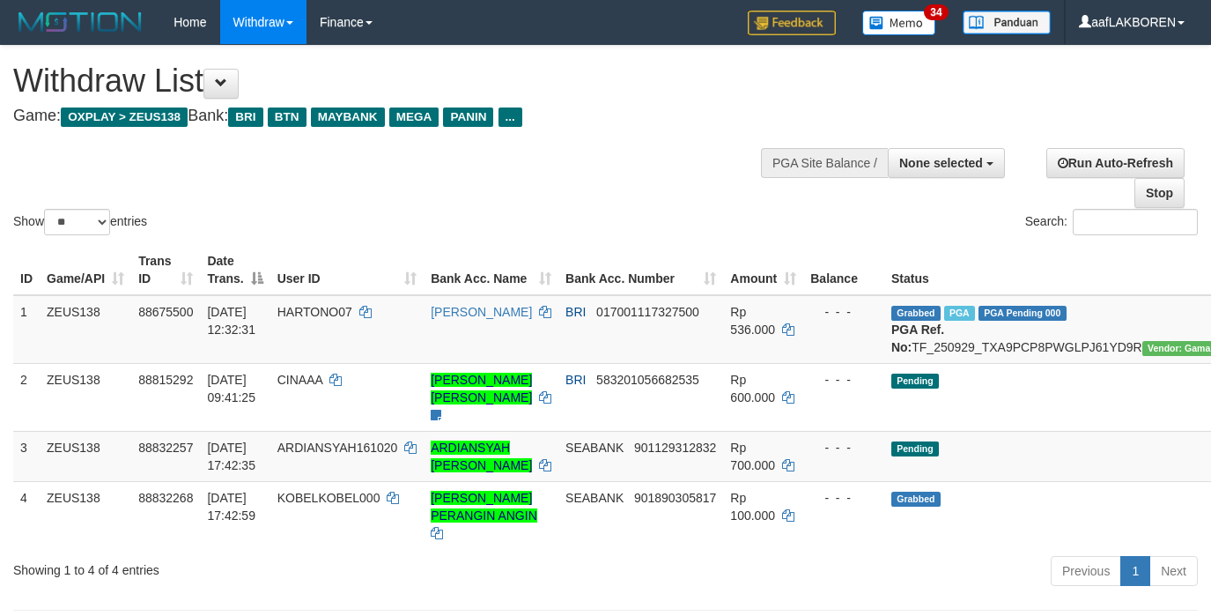 The width and height of the screenshot is (1211, 616). Describe the element at coordinates (26, 514) in the screenshot. I see `td: 4` at that location.